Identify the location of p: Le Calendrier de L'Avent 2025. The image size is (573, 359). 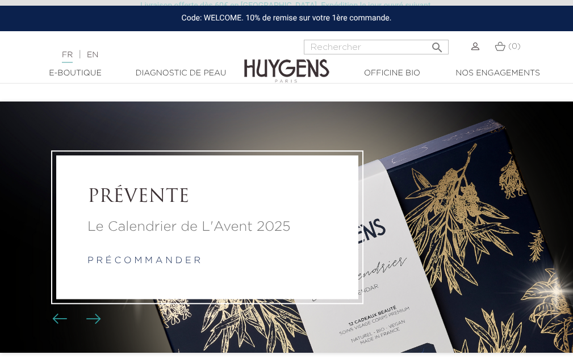
(207, 227).